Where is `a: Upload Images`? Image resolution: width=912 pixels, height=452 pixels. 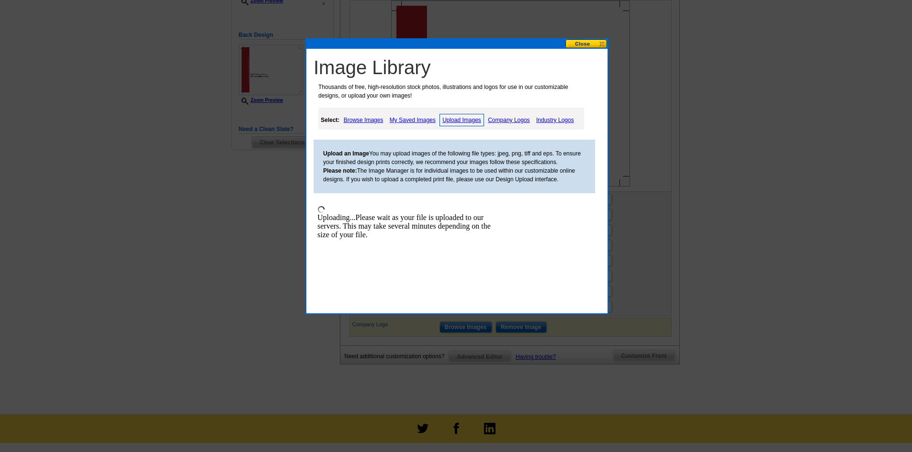 a: Upload Images is located at coordinates (461, 120).